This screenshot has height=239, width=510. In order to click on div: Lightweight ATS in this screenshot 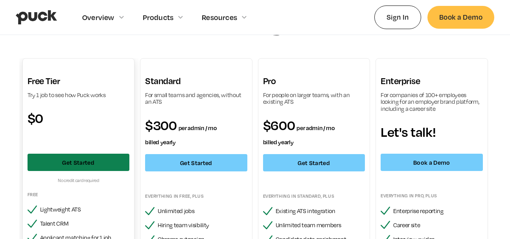, I will do `click(85, 210)`.